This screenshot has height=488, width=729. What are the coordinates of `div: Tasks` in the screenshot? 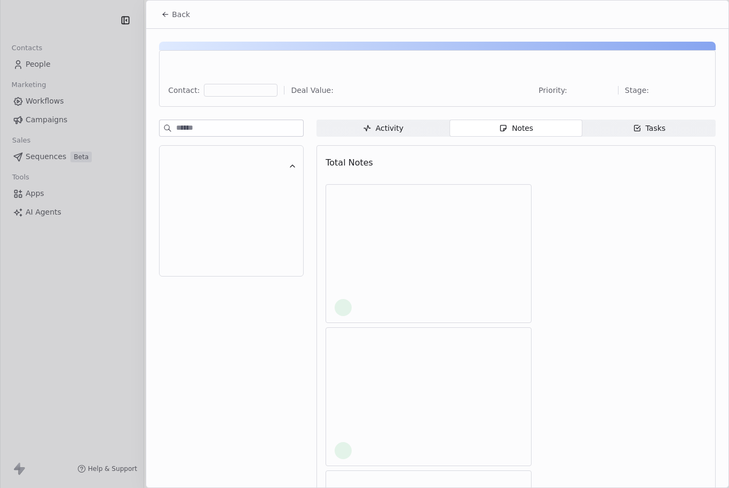 It's located at (650, 128).